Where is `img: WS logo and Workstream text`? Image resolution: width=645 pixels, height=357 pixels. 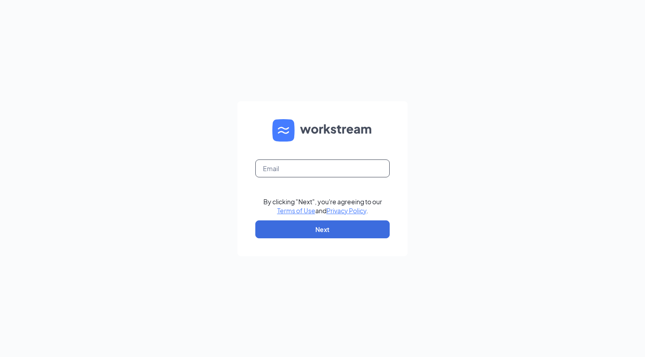 img: WS logo and Workstream text is located at coordinates (322, 130).